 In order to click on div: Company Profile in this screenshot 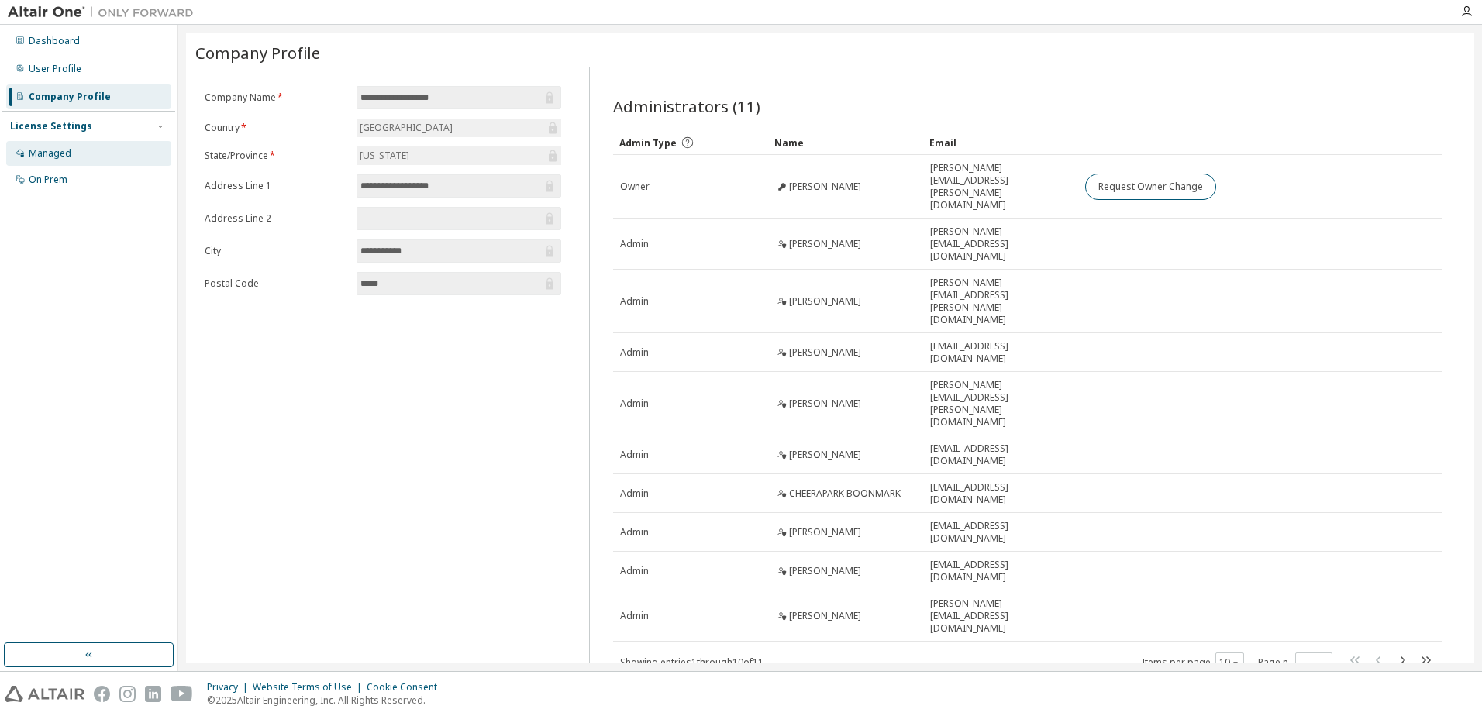, I will do `click(70, 97)`.